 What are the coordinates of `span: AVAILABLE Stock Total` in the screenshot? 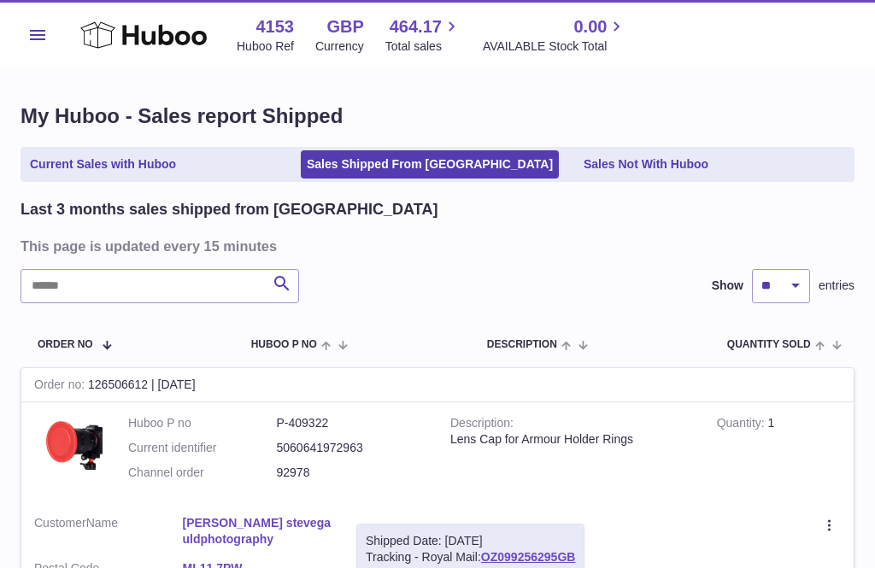 It's located at (555, 46).